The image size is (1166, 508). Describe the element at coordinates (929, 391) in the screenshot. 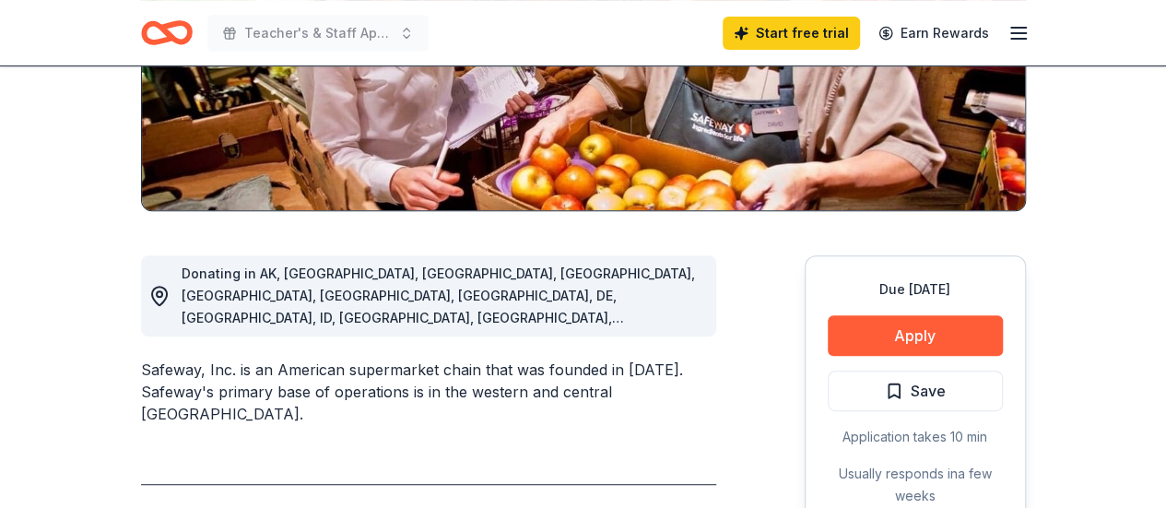

I see `span: Save` at that location.